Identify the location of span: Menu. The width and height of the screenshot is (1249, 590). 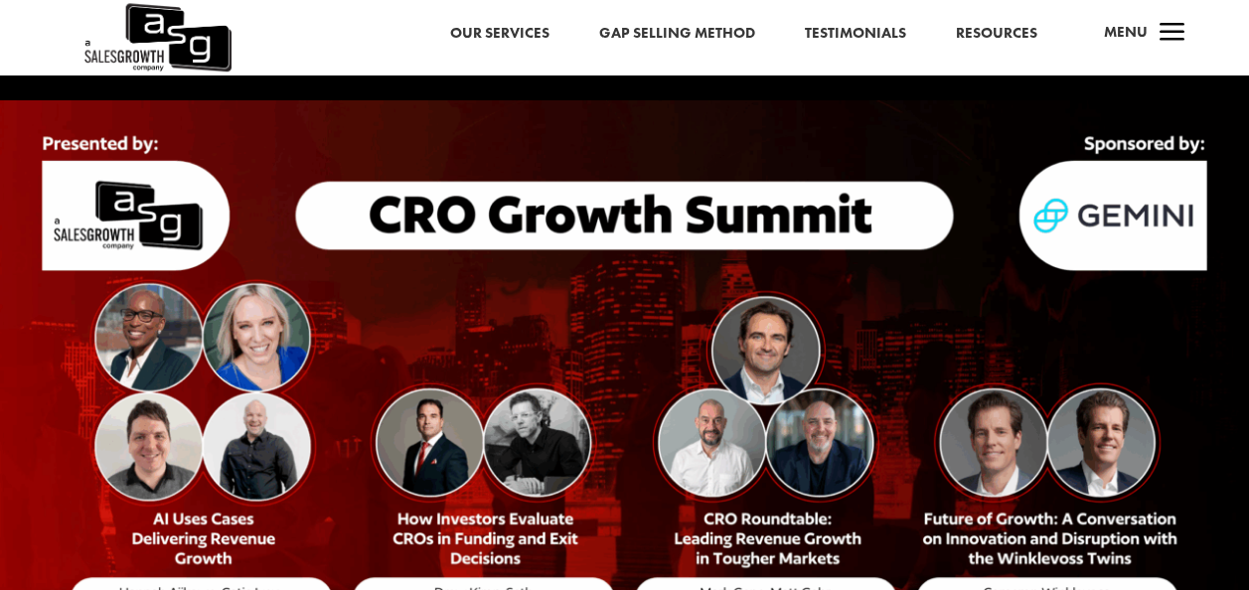
(1125, 32).